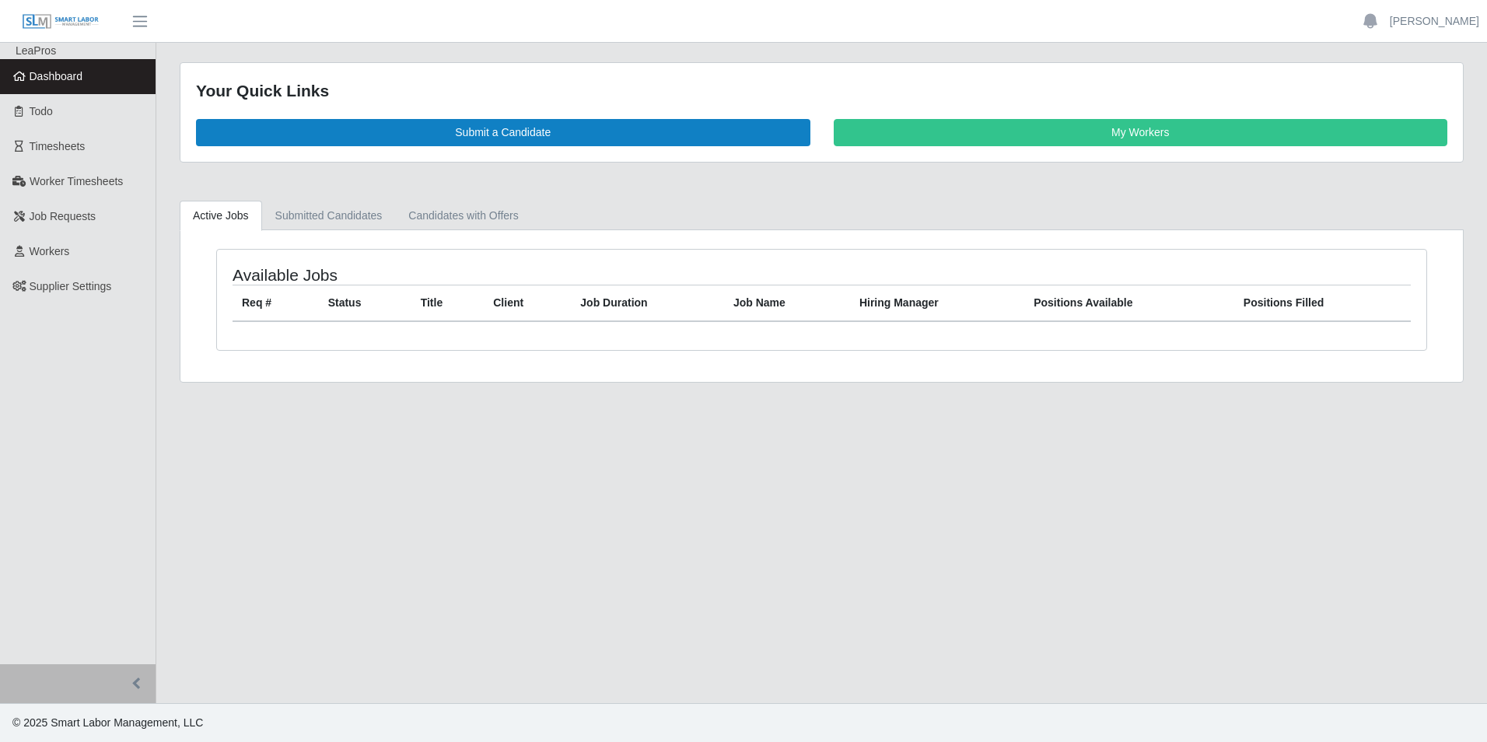 This screenshot has width=1487, height=742. I want to click on span: © 2025 Smart Labor Management, LLC, so click(107, 723).